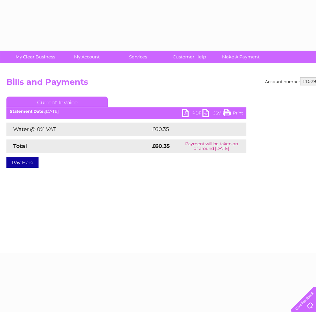 This screenshot has width=316, height=312. Describe the element at coordinates (233, 114) in the screenshot. I see `a: Print` at that location.